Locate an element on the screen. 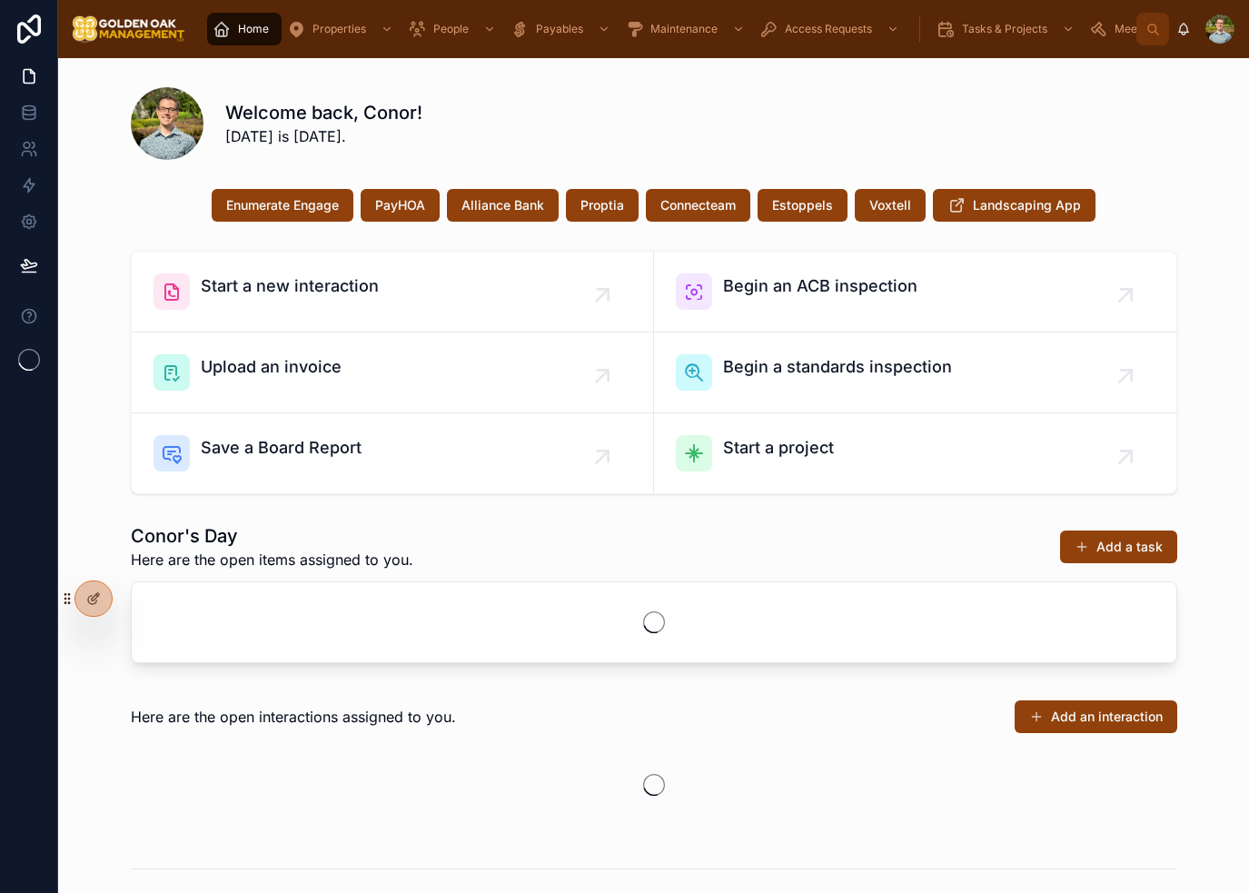  button: Add a task is located at coordinates (1118, 547).